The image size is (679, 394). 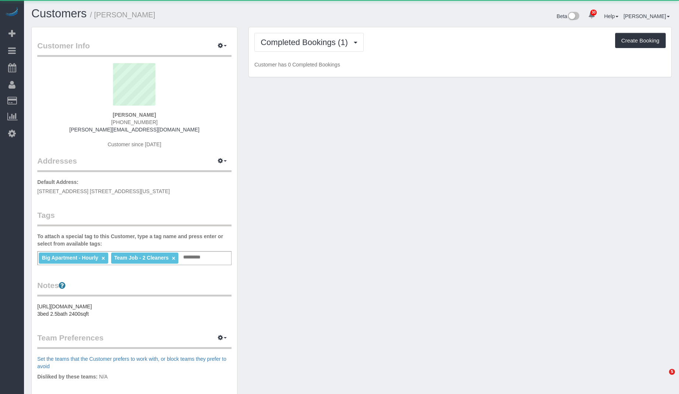 I want to click on legend: Team Preferences, so click(x=134, y=340).